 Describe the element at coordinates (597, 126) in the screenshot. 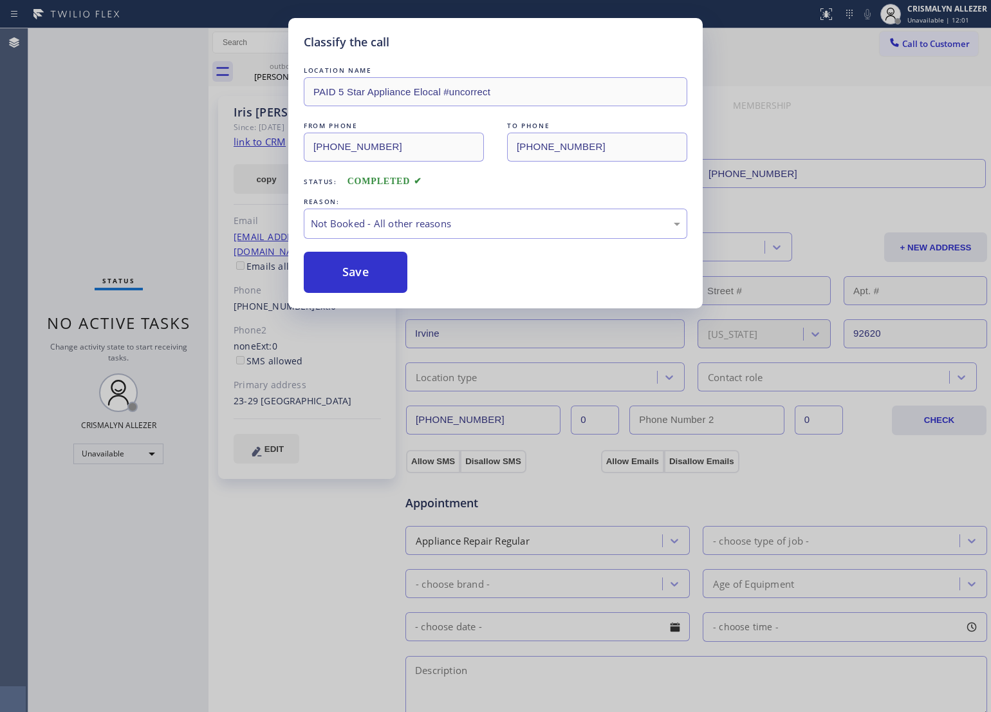

I see `div: TO PHONE` at that location.